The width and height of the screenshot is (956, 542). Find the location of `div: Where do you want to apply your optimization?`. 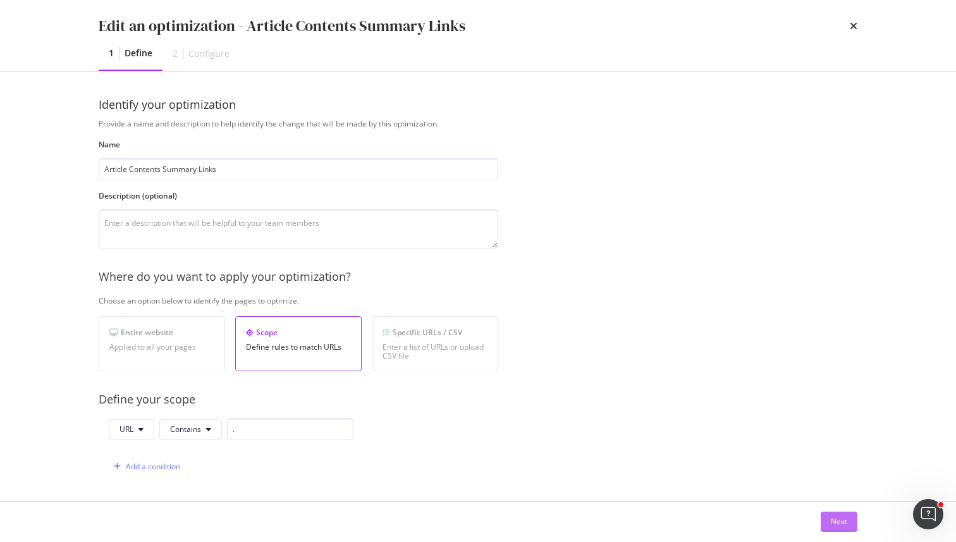

div: Where do you want to apply your optimization? is located at coordinates (509, 277).